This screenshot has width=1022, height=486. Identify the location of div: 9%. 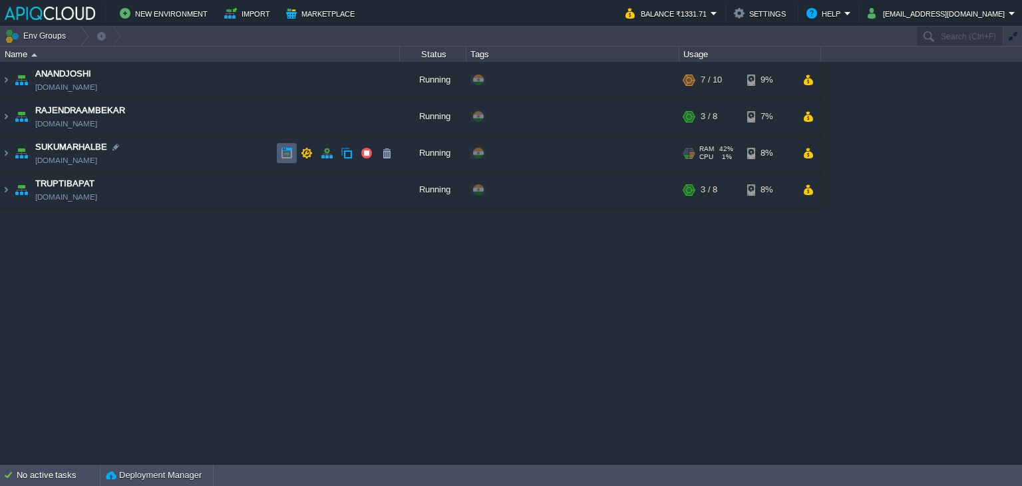
(768, 80).